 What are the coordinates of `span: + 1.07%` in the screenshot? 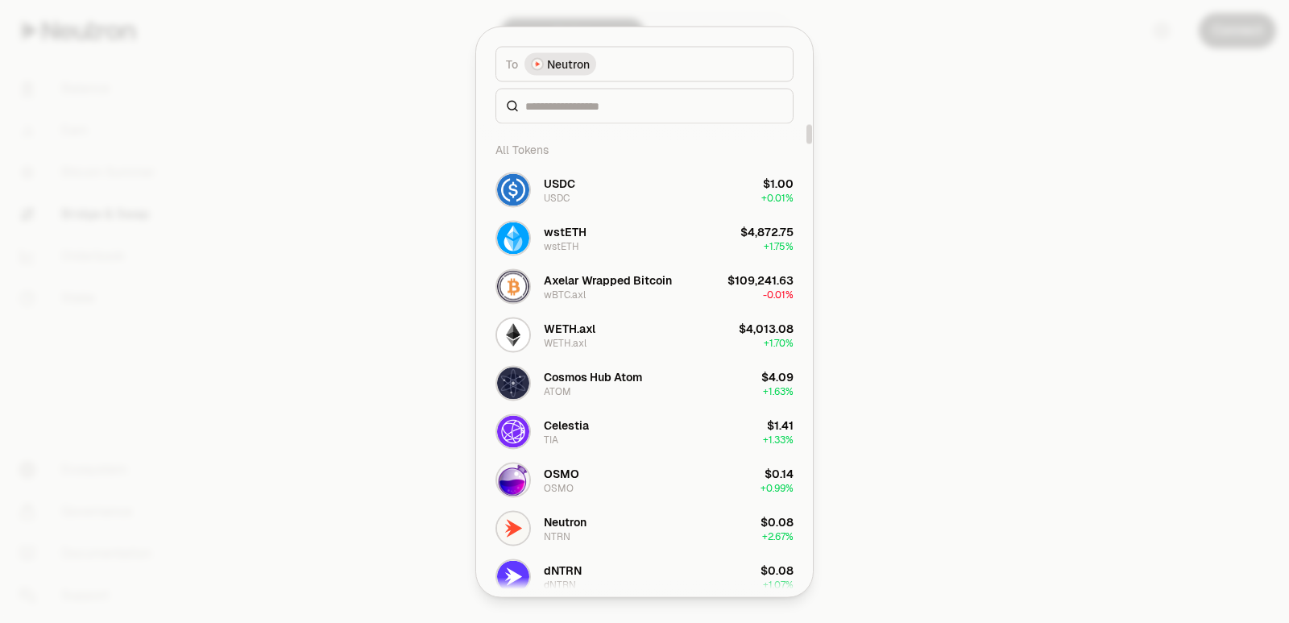 It's located at (778, 584).